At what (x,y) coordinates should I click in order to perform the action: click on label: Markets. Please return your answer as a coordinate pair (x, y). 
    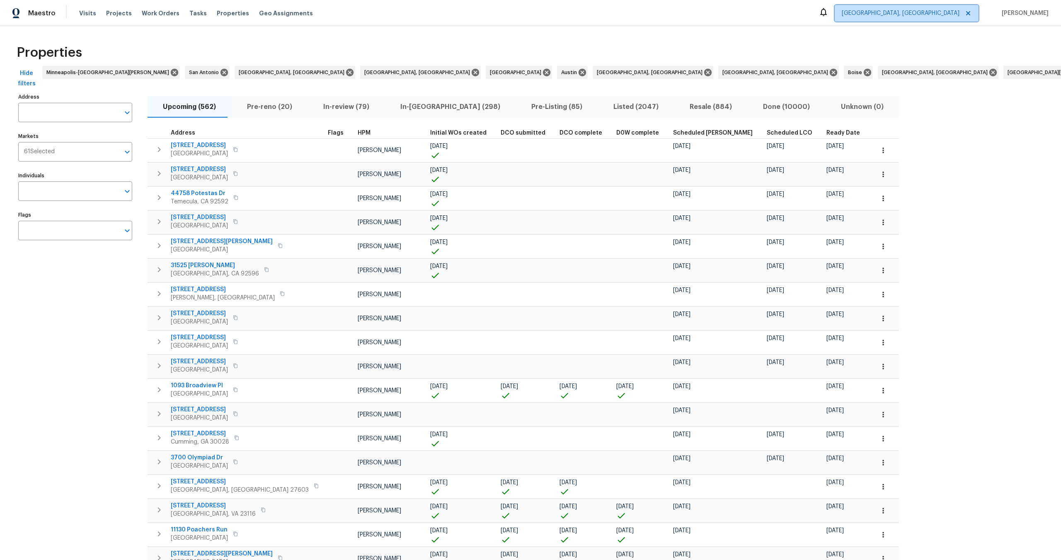
    Looking at the image, I should click on (75, 136).